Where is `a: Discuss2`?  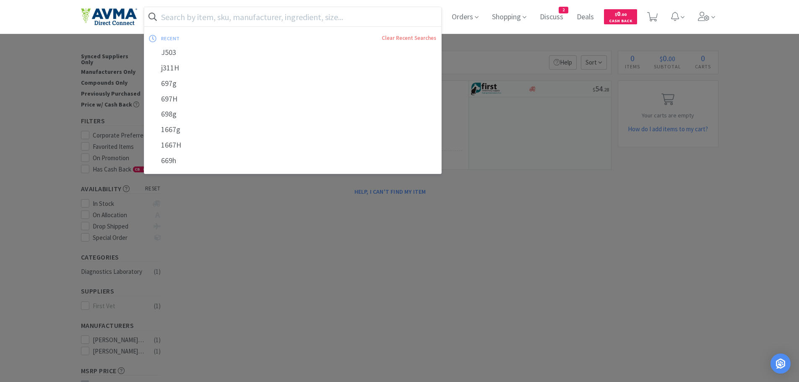
a: Discuss2 is located at coordinates (551, 17).